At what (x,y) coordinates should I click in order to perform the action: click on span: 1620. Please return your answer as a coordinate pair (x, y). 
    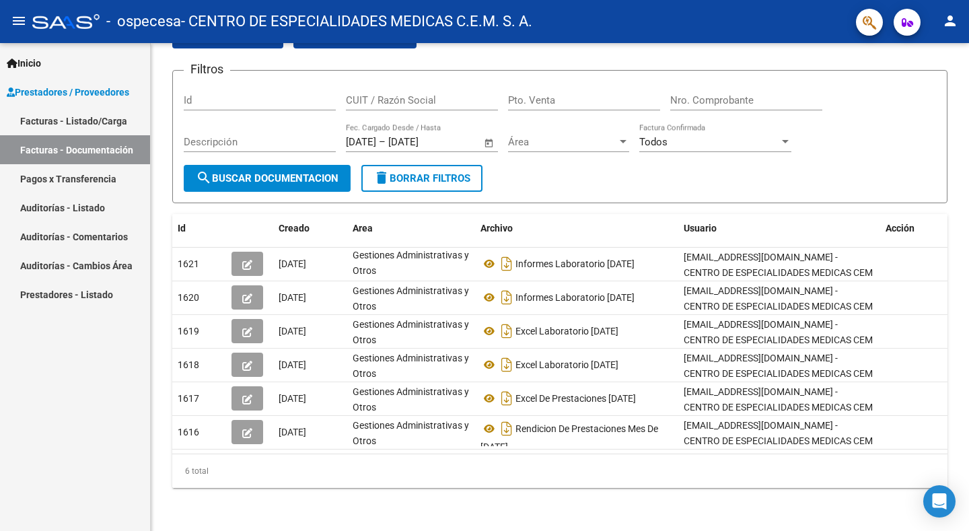
    Looking at the image, I should click on (188, 297).